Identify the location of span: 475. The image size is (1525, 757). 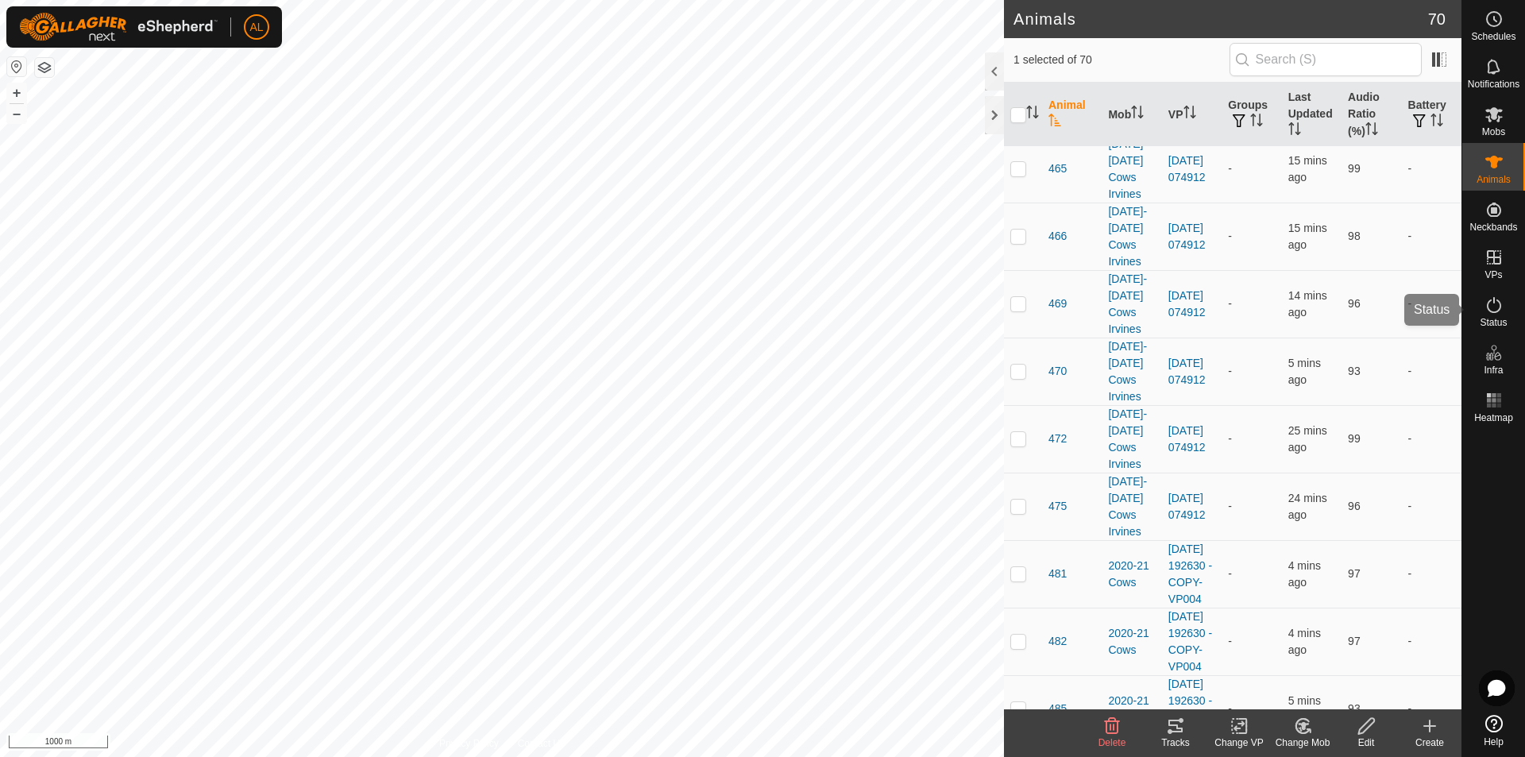
(1057, 506).